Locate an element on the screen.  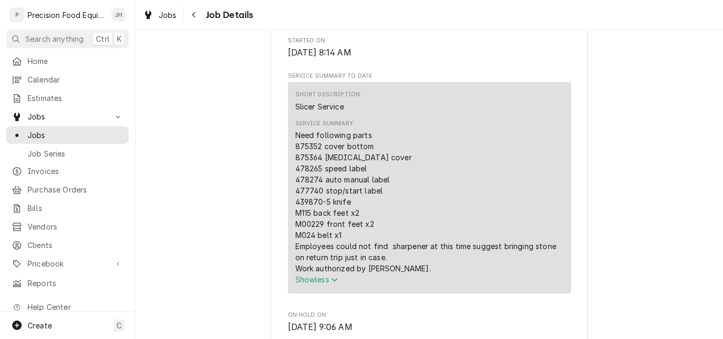
div: Jason Hertel's Avatar is located at coordinates (119, 15).